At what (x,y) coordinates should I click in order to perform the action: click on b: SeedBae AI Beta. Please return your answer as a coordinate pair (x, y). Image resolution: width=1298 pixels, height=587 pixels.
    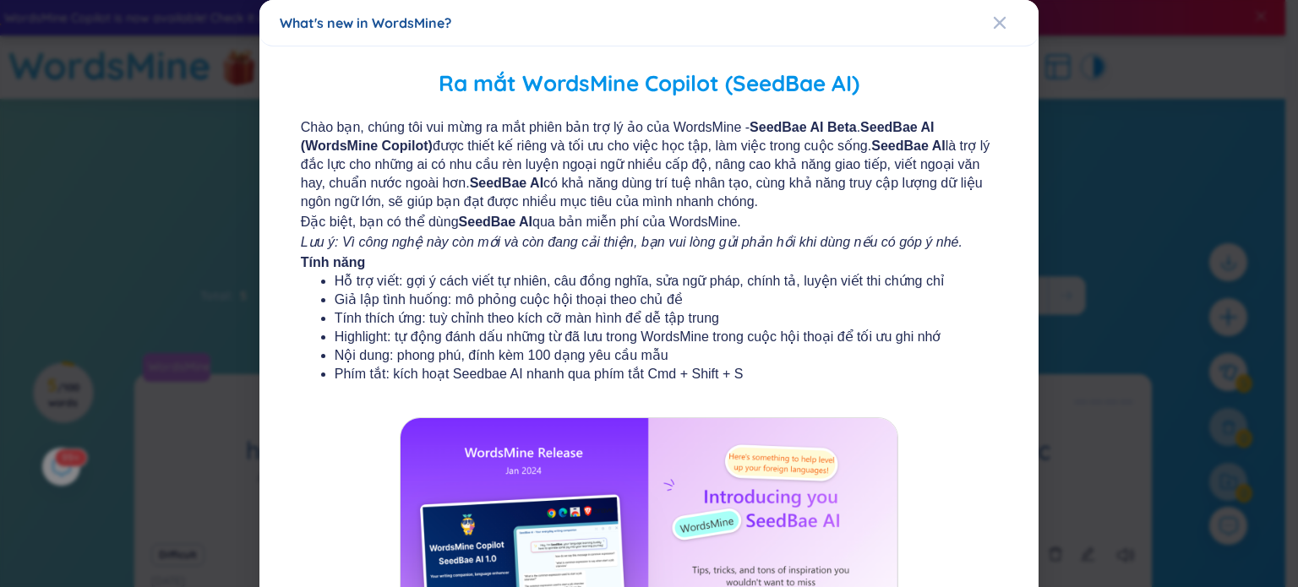
    Looking at the image, I should click on (803, 127).